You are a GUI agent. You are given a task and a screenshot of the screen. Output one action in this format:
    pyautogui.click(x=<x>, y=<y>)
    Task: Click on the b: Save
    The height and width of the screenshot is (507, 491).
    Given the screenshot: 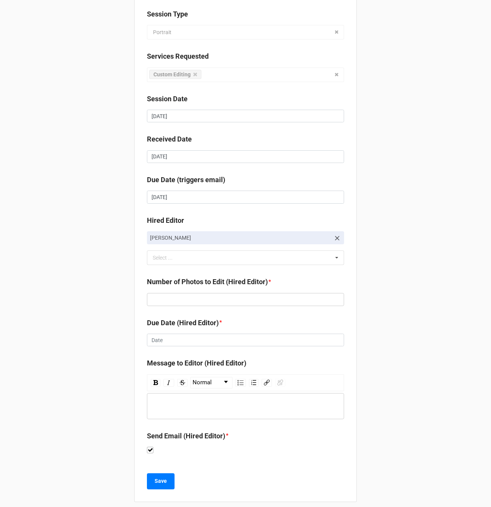 What is the action you would take?
    pyautogui.click(x=161, y=481)
    